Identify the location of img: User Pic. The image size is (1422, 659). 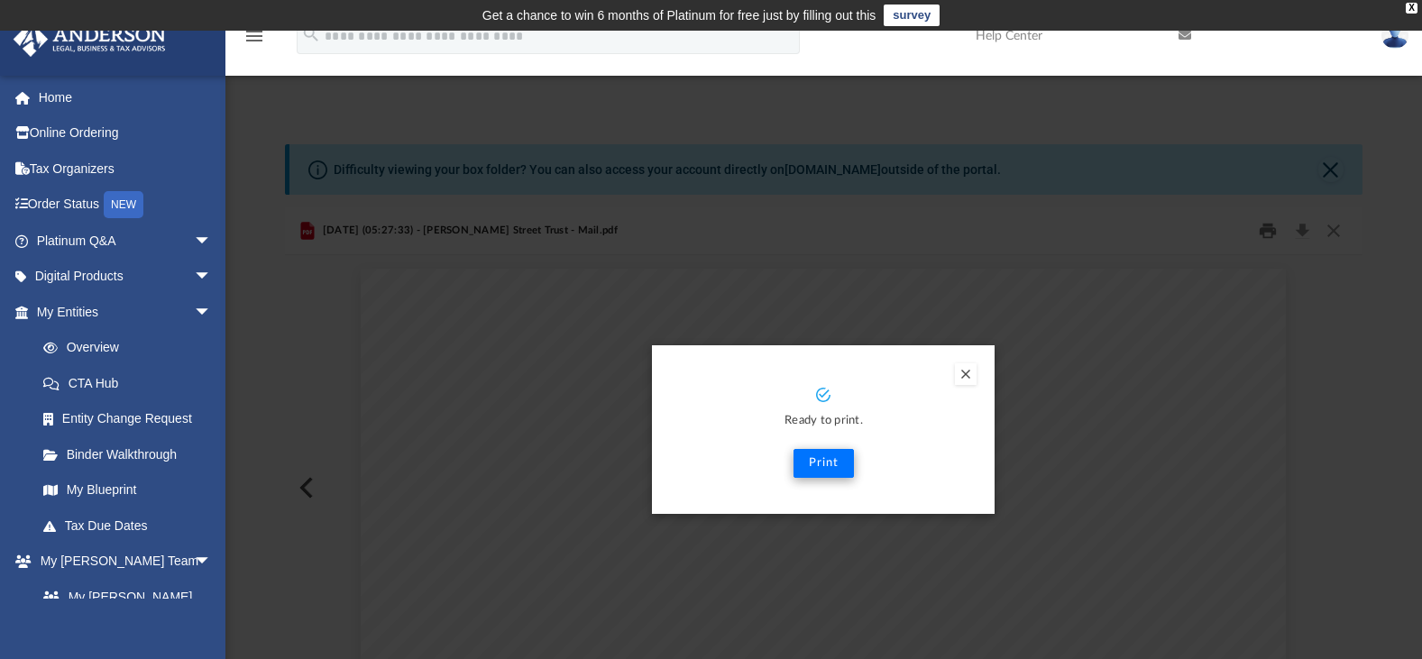
(1395, 35).